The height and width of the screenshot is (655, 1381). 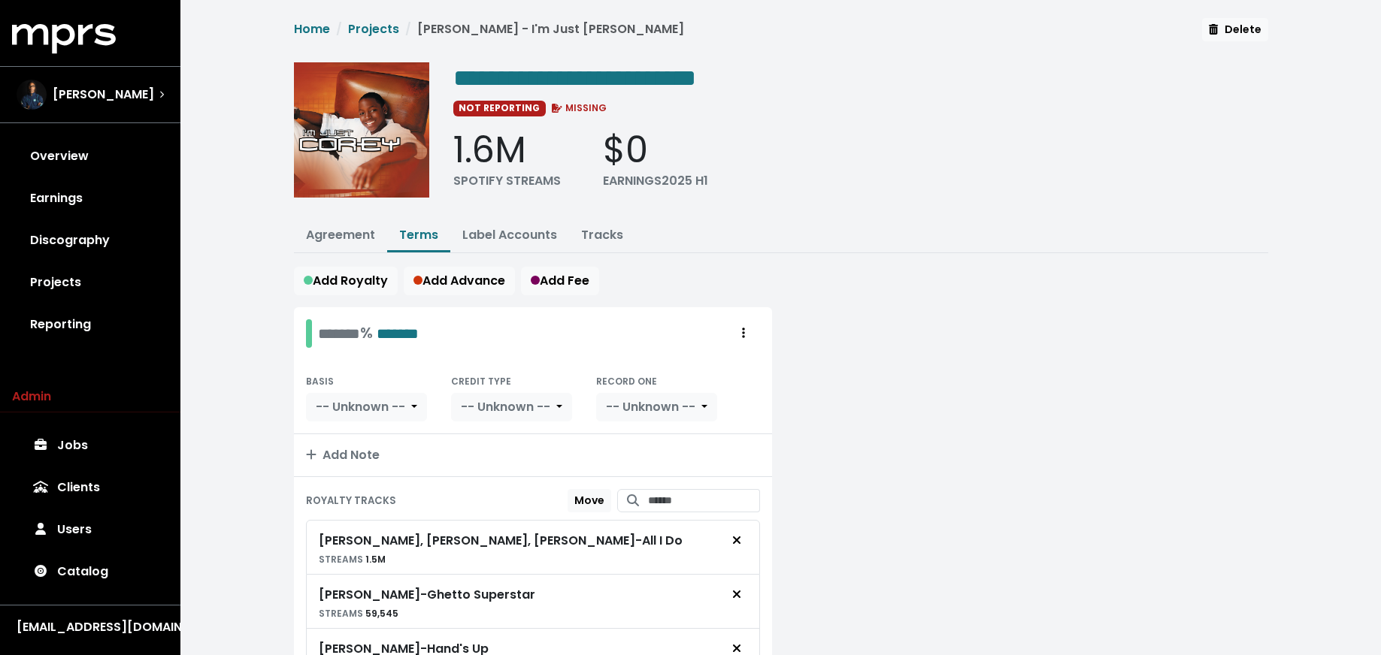 I want to click on nav: breadcrumb, so click(x=488, y=35).